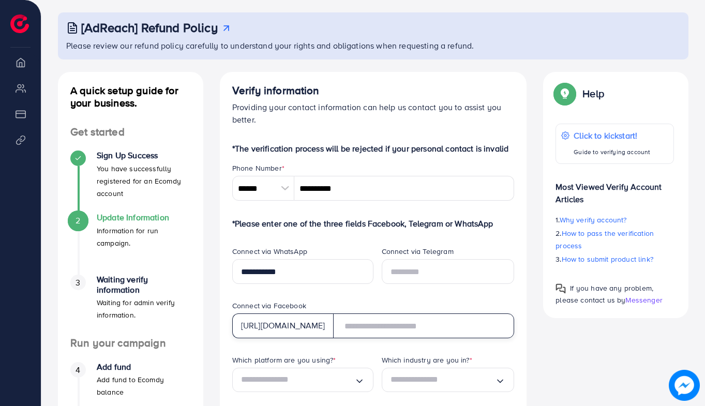 This screenshot has height=406, width=705. What do you see at coordinates (78, 370) in the screenshot?
I see `span: 4` at bounding box center [78, 370].